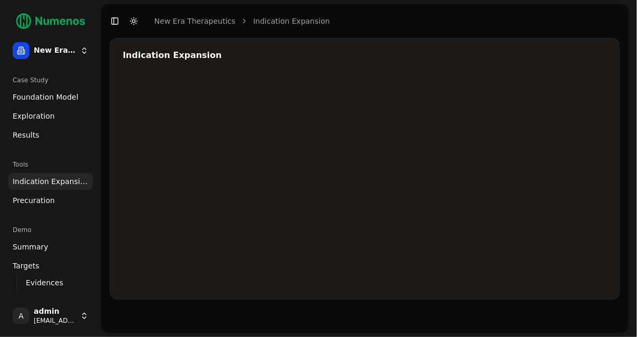 The height and width of the screenshot is (337, 637). Describe the element at coordinates (51, 135) in the screenshot. I see `a: Results` at that location.